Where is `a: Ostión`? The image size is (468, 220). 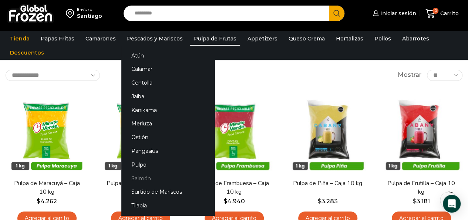 a: Ostión is located at coordinates (168, 137).